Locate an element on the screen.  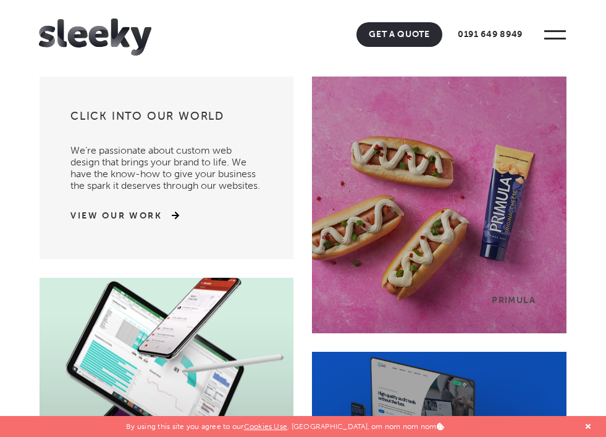
h3: Click into our world is located at coordinates (166, 120).